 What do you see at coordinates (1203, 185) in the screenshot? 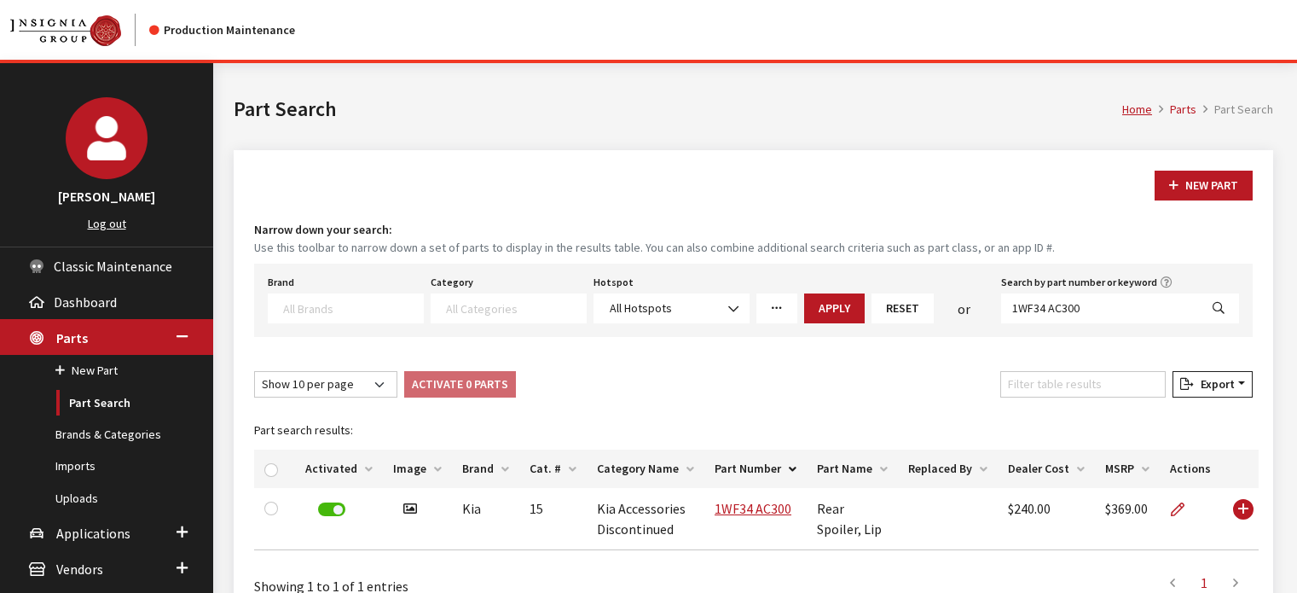
I see `button: New Part` at bounding box center [1203, 185].